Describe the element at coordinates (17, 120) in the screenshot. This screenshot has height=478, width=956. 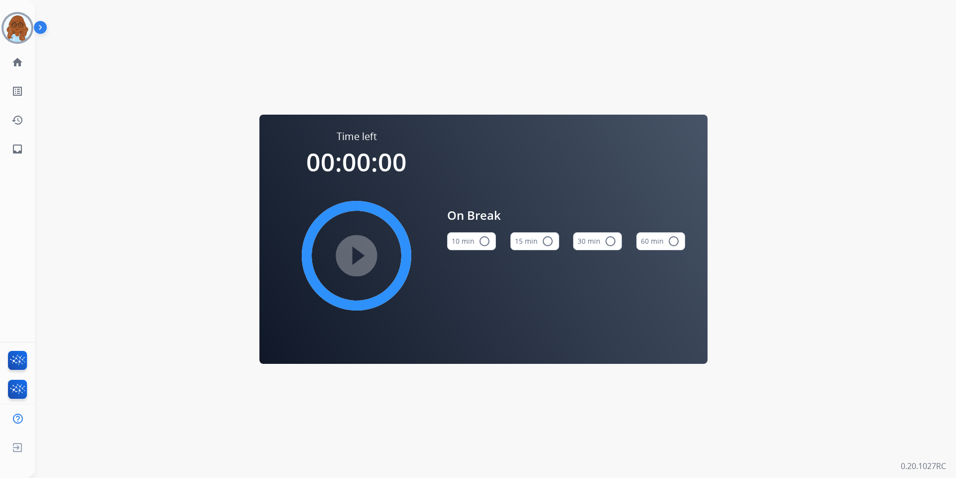
I see `mat-icon: history` at that location.